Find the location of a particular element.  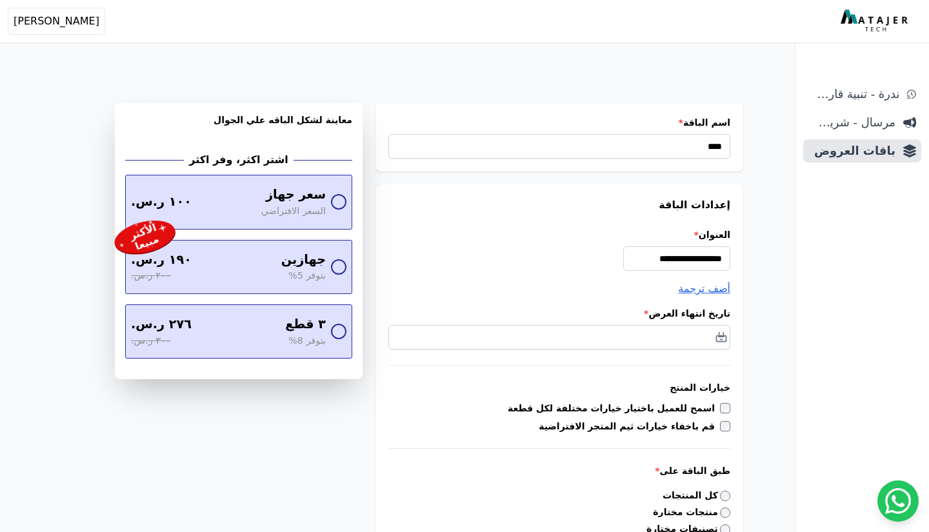

input: منتجات مختارة is located at coordinates (725, 513).